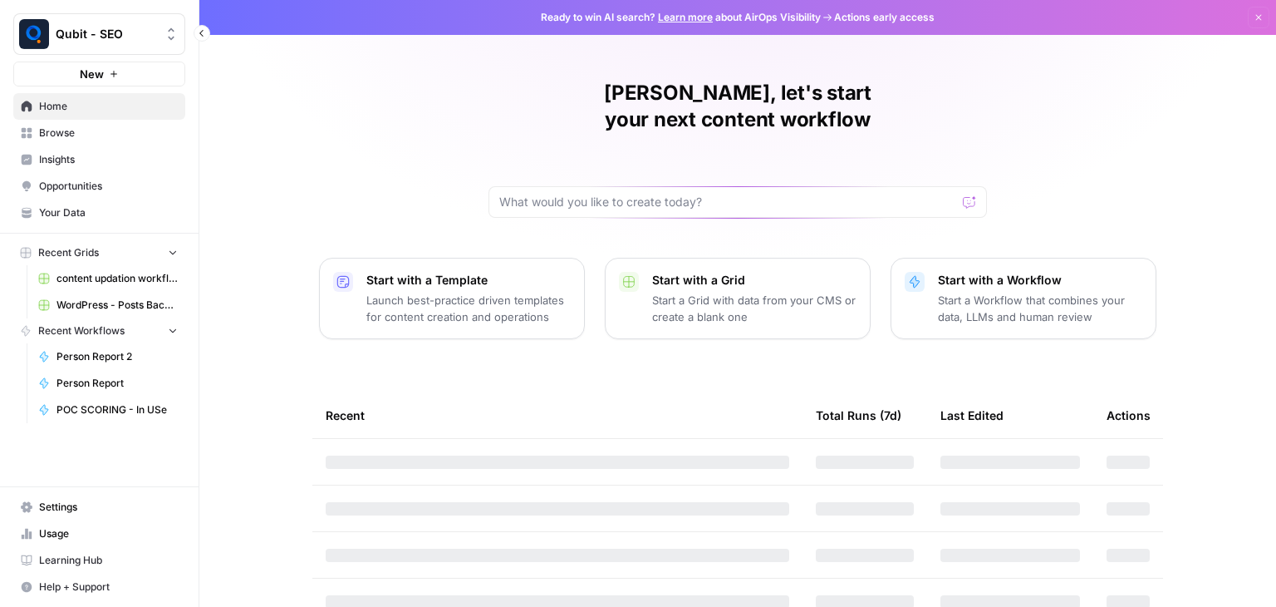  I want to click on span: Actions early access, so click(884, 17).